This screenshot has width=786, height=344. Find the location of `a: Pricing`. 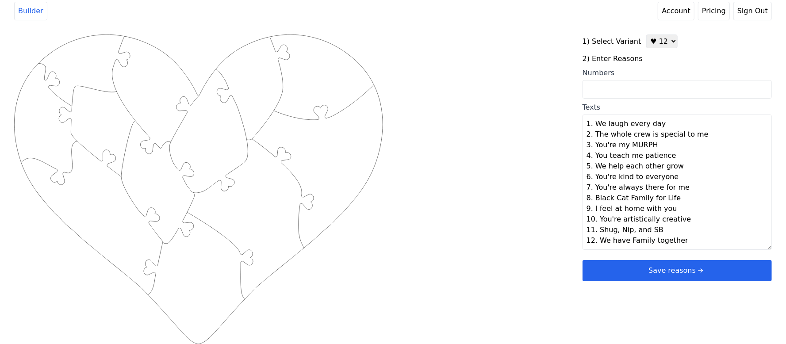

a: Pricing is located at coordinates (714, 11).